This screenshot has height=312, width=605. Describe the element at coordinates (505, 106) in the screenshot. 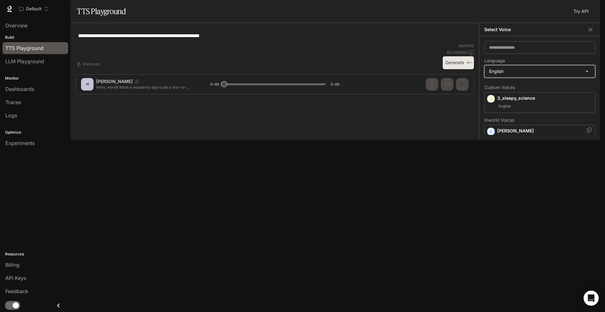

I see `span: English` at that location.